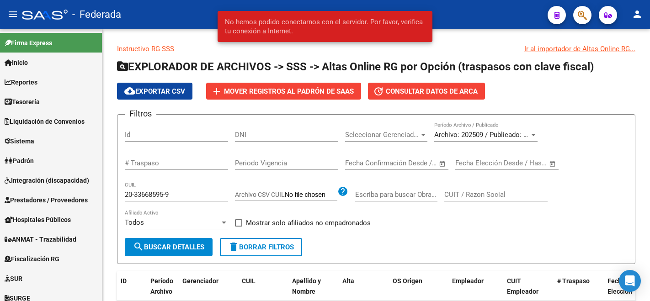  I want to click on span: Integración (discapacidad), so click(47, 181).